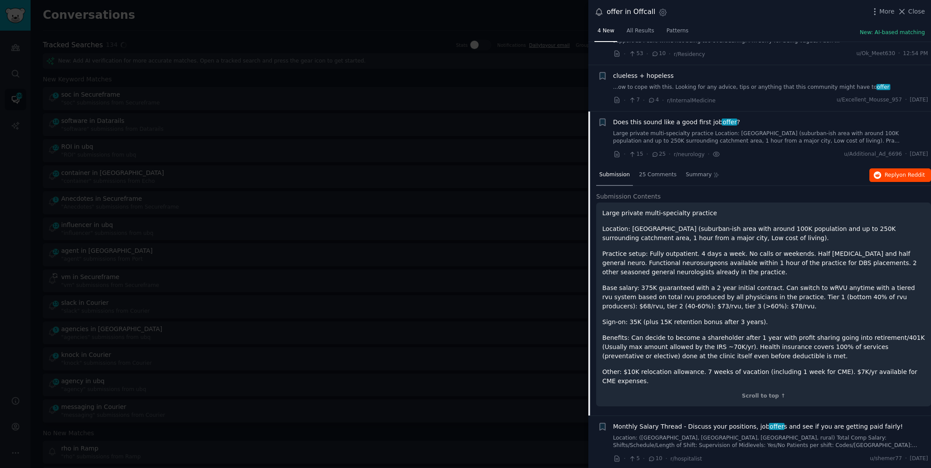 The width and height of the screenshot is (931, 468). I want to click on span: on Reddit, so click(913, 175).